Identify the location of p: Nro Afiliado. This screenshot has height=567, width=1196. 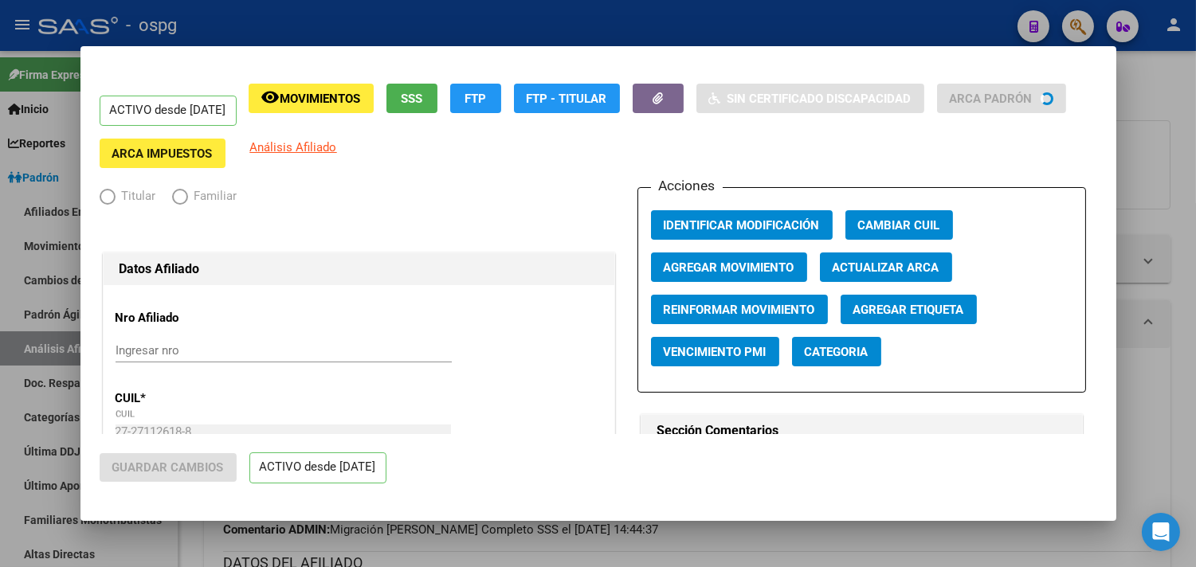
(188, 318).